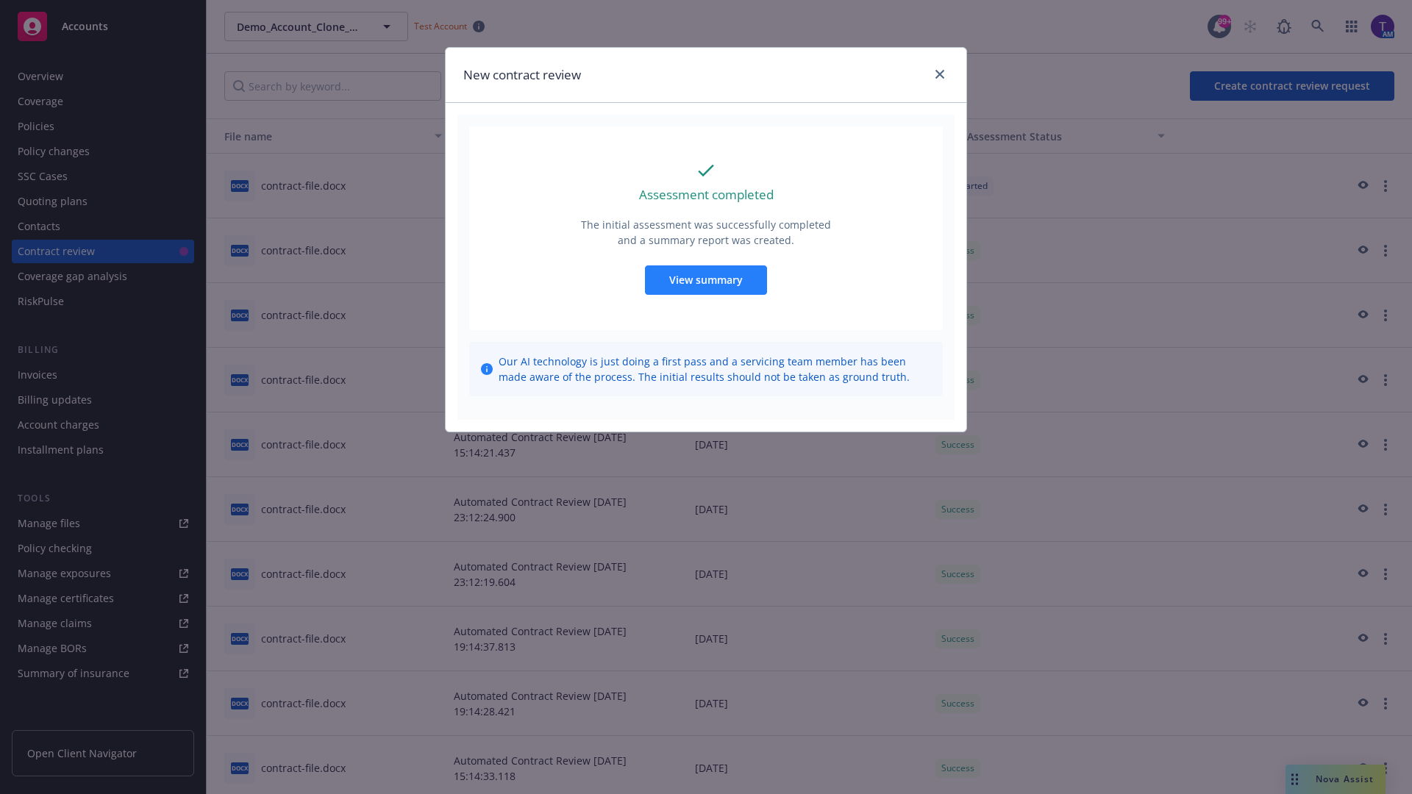 The width and height of the screenshot is (1412, 794). Describe the element at coordinates (940, 74) in the screenshot. I see `a: close` at that location.